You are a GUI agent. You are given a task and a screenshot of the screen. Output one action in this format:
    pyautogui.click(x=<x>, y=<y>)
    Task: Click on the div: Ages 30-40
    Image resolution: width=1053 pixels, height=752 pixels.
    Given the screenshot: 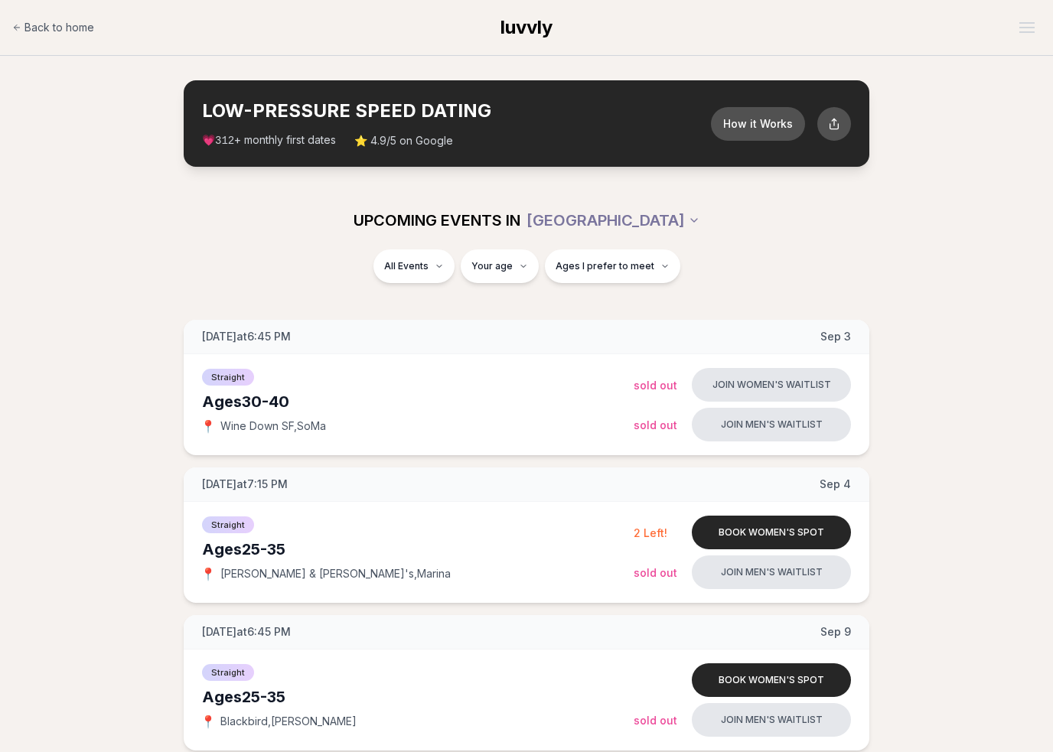 What is the action you would take?
    pyautogui.click(x=418, y=402)
    